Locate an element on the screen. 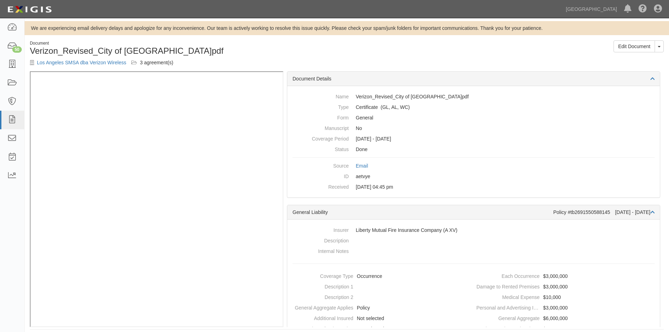  div: Document Details is located at coordinates (473, 79).